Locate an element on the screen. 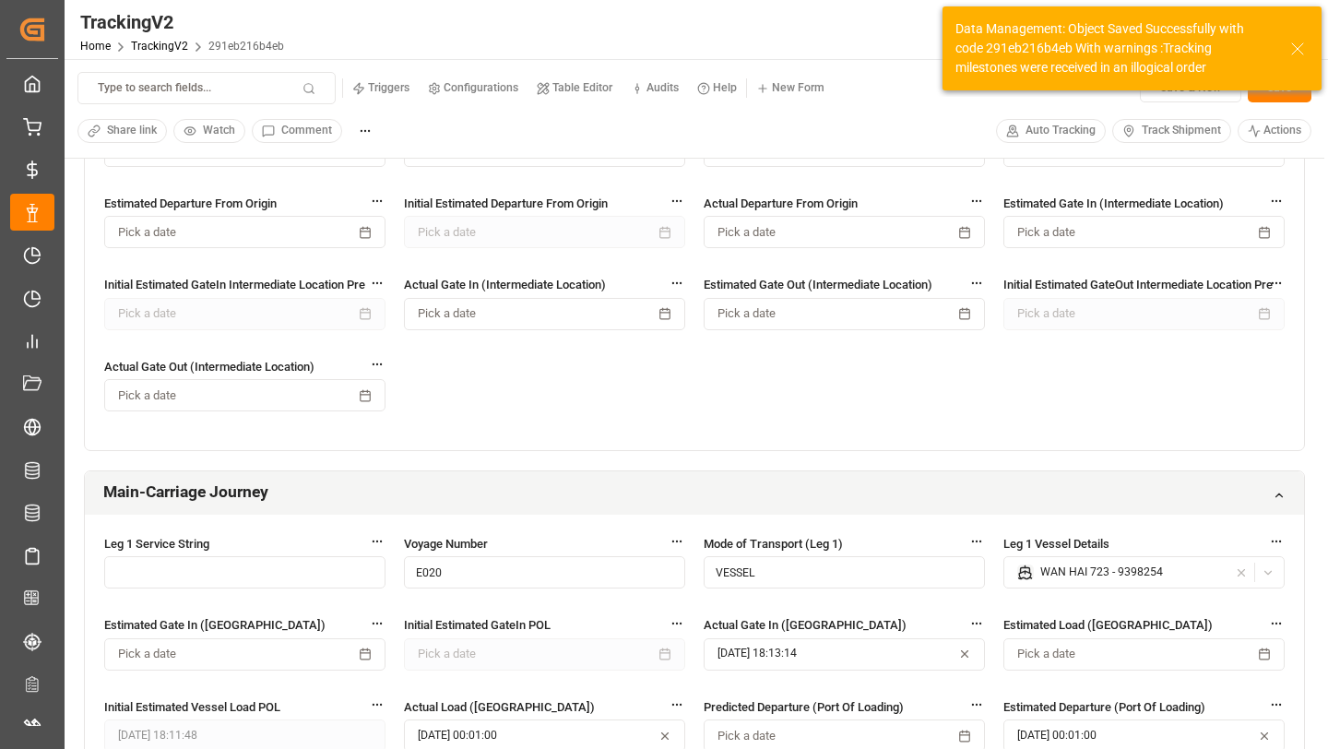 This screenshot has height=749, width=1328. span: Initial Estimated GateOut Intermediate Location Pre is located at coordinates (1138, 284).